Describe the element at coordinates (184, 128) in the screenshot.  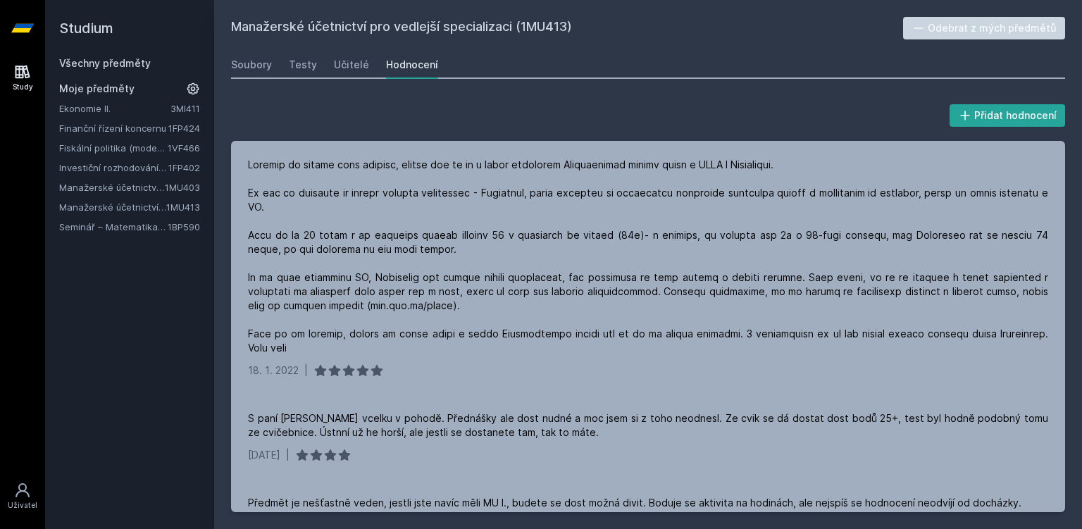
I see `a: 1FP424` at that location.